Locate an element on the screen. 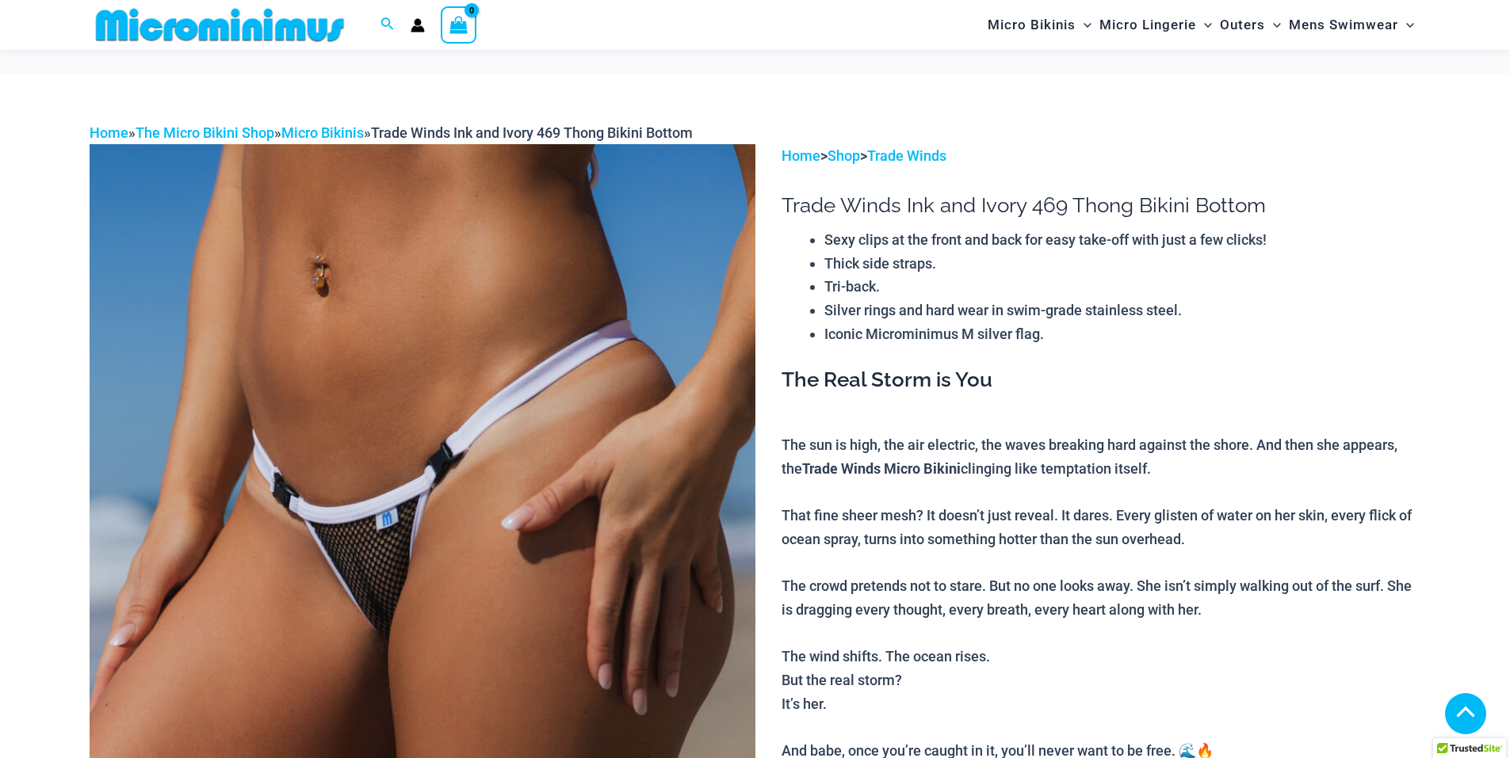 Image resolution: width=1510 pixels, height=758 pixels. li: Thick side straps. is located at coordinates (1122, 264).